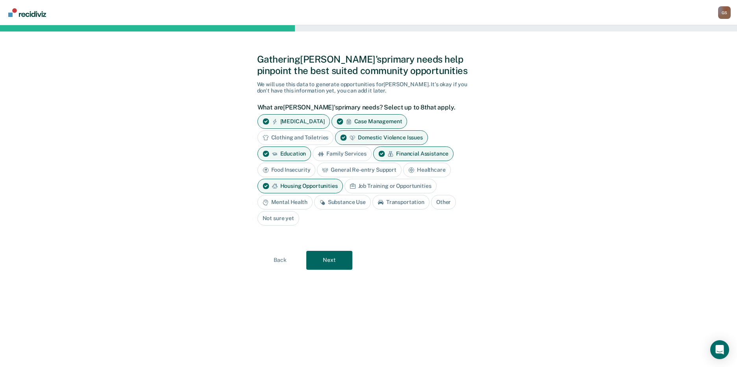 The width and height of the screenshot is (737, 367). What do you see at coordinates (443, 202) in the screenshot?
I see `div: Other` at bounding box center [443, 202].